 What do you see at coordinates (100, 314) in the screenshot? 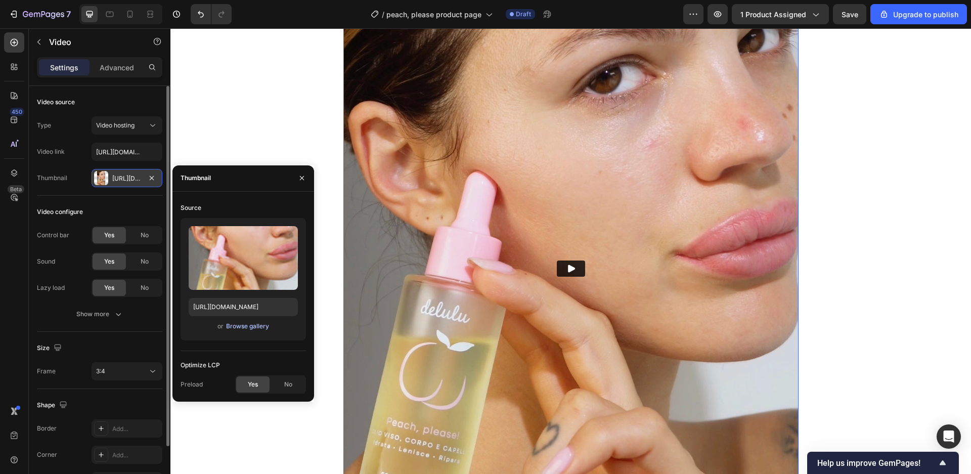
I see `button: Show more` at bounding box center [100, 314].